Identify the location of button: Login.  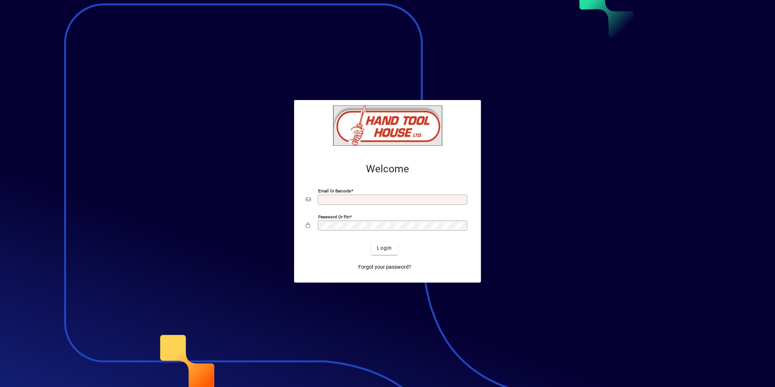
(384, 248).